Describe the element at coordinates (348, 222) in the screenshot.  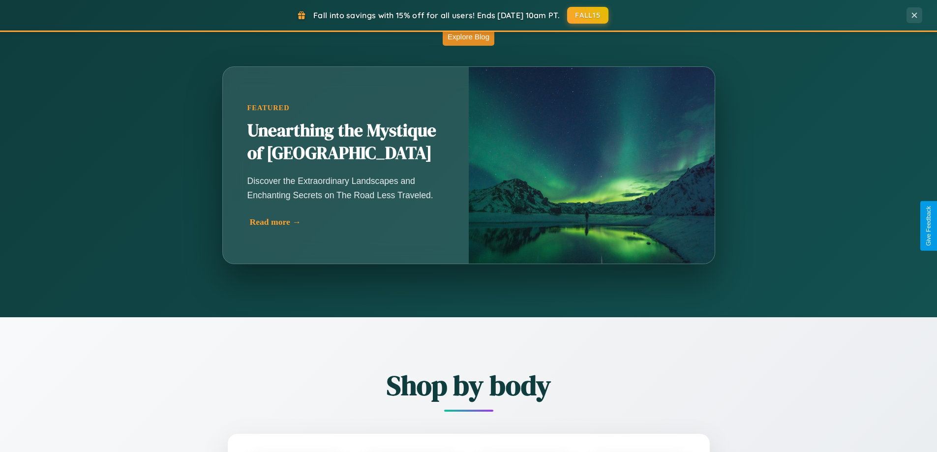
I see `div: Read more →` at that location.